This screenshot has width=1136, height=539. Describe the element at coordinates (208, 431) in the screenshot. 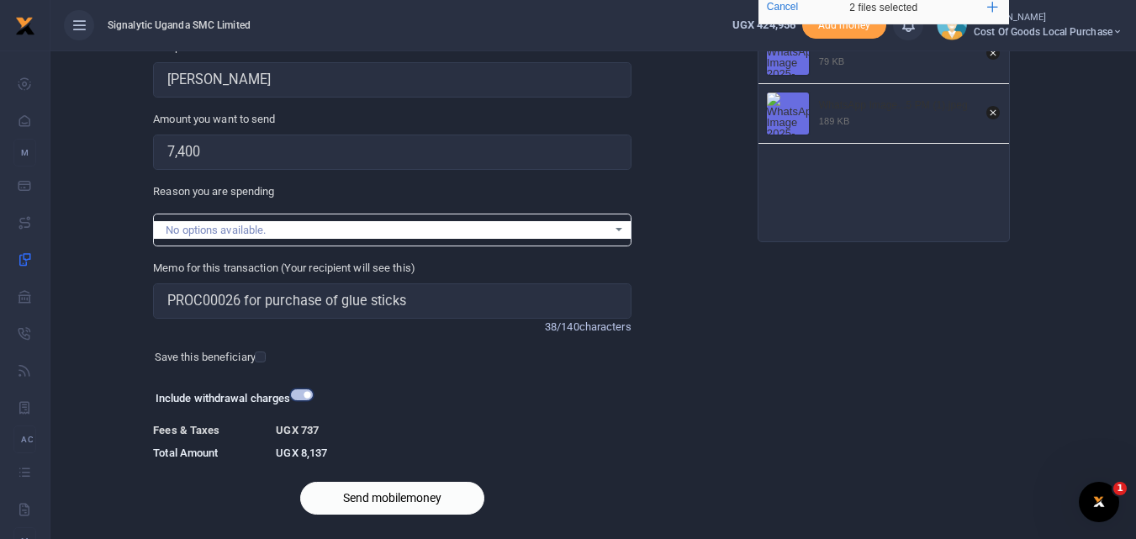

I see `dt: Fees & Taxes` at that location.